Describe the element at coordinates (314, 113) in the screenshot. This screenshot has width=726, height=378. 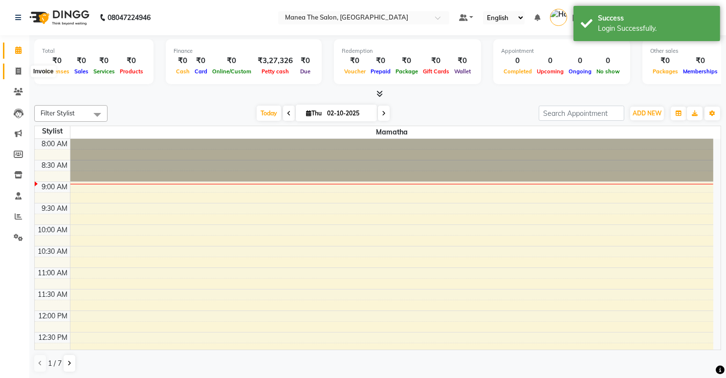
I see `span: Thu` at that location.